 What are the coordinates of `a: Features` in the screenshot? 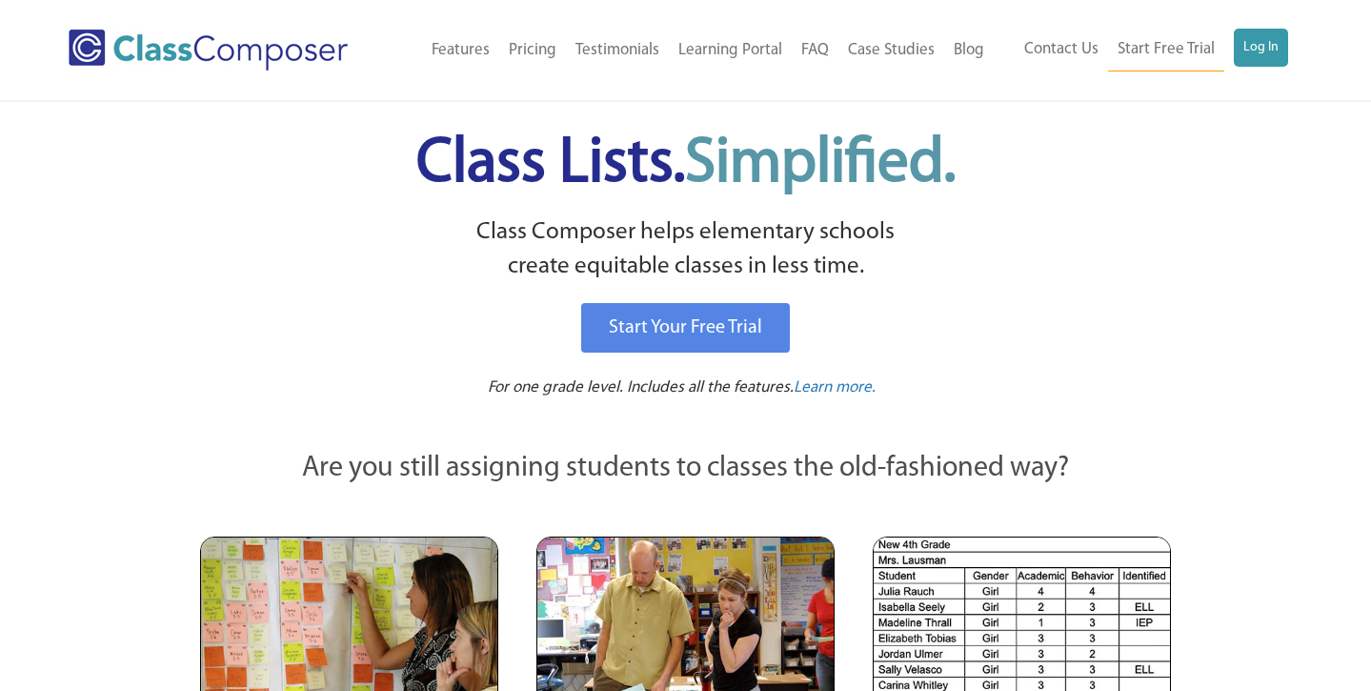 It's located at (460, 51).